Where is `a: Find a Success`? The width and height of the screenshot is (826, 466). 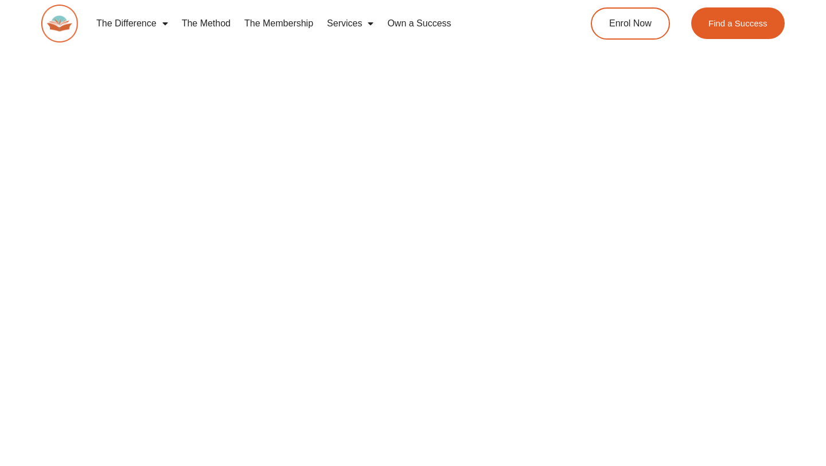 a: Find a Success is located at coordinates (738, 23).